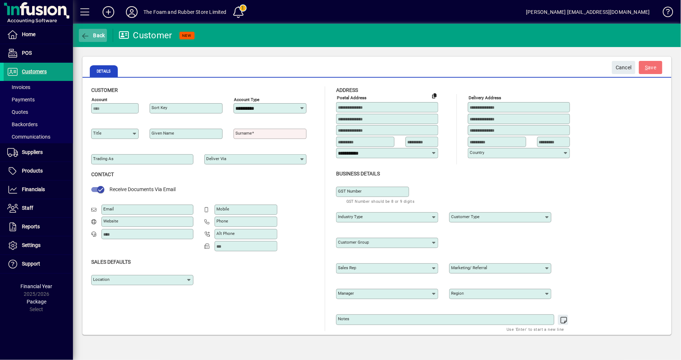 The height and width of the screenshot is (360, 681). What do you see at coordinates (32, 171) in the screenshot?
I see `span: Products` at bounding box center [32, 171].